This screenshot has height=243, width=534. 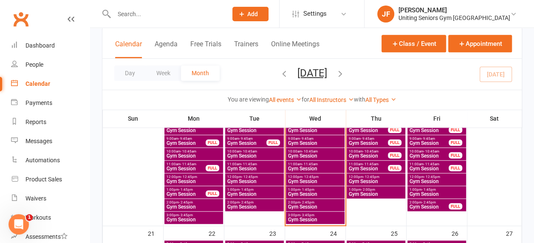 I want to click on span: - 3:45pm, so click(x=307, y=215).